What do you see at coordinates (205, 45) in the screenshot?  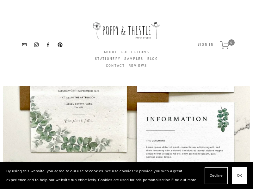 I see `span: Sign In` at bounding box center [205, 45].